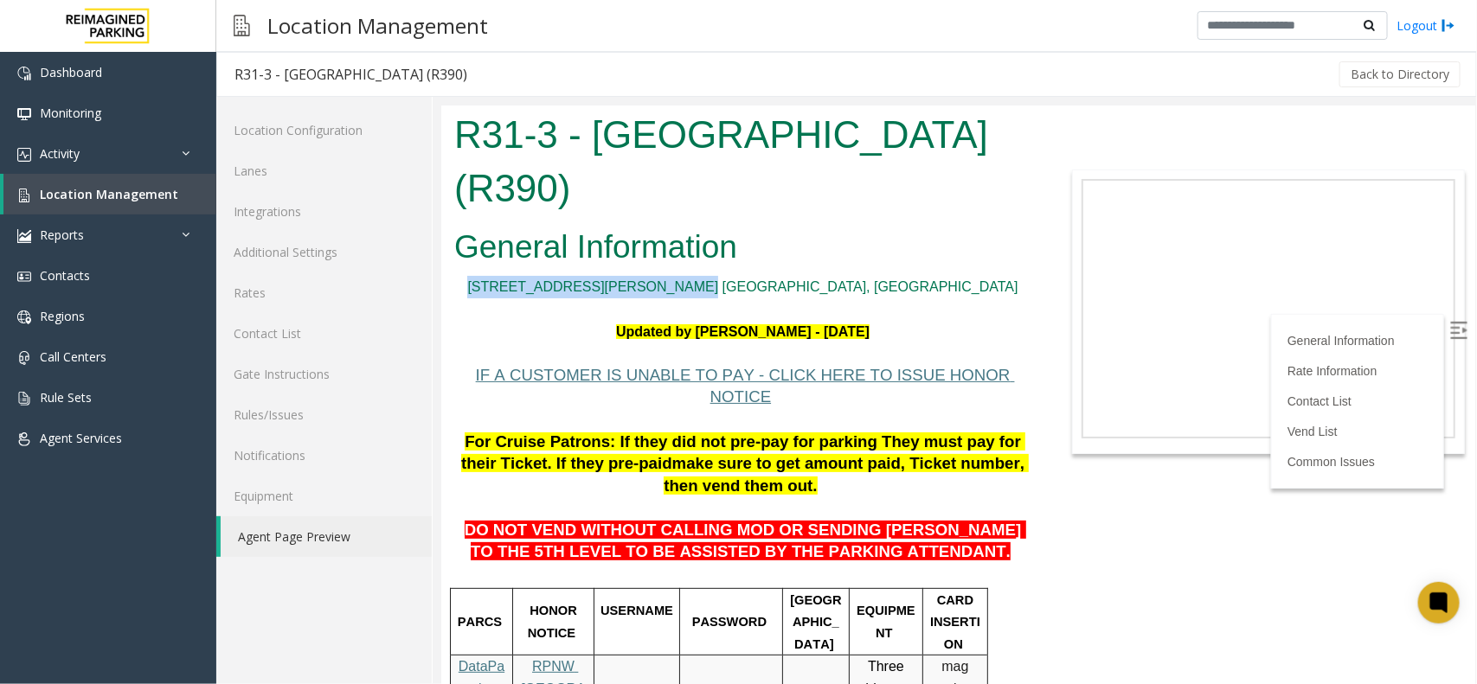 The width and height of the screenshot is (1477, 684). What do you see at coordinates (1400, 74) in the screenshot?
I see `button: Back to Directory` at bounding box center [1400, 74].